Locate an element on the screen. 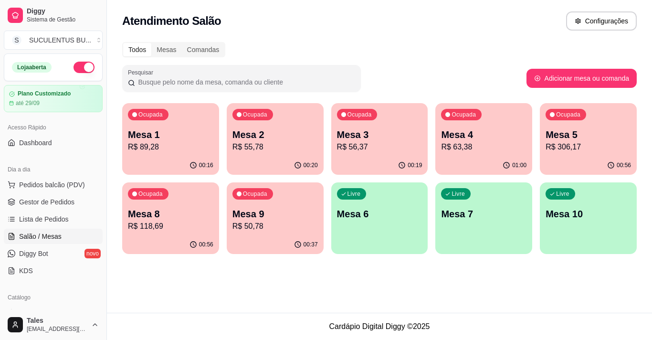  button: OcupadaMesa 1R$ 89,2800:16 is located at coordinates (170, 139).